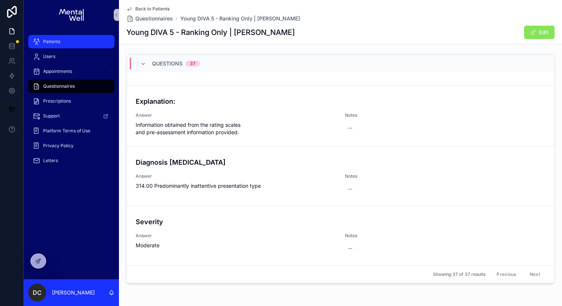 This screenshot has width=562, height=306. I want to click on a: Platform Terms of Use, so click(71, 131).